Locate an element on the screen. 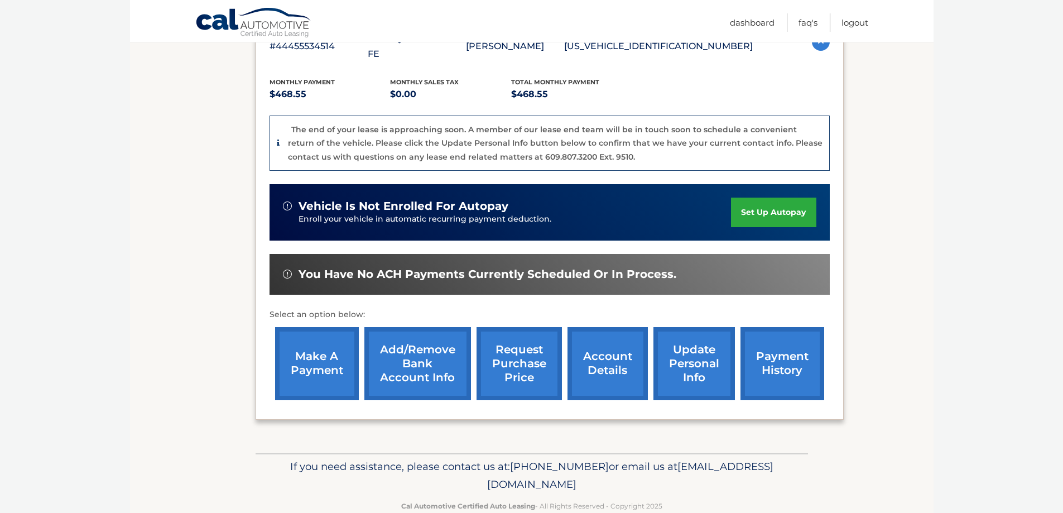 This screenshot has width=1063, height=513. p: If you need assistance, please contact us at: or email us at is located at coordinates (532, 475).